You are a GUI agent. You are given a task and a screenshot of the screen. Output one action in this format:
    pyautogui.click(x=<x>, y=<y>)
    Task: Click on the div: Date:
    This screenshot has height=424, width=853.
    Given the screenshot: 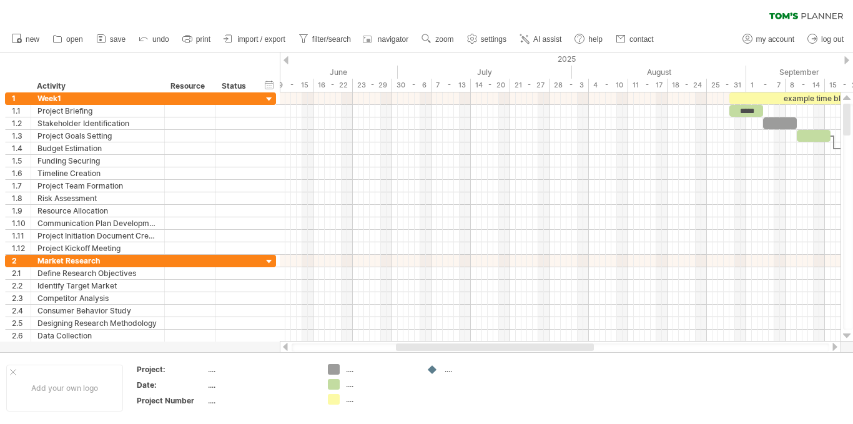 What is the action you would take?
    pyautogui.click(x=171, y=385)
    